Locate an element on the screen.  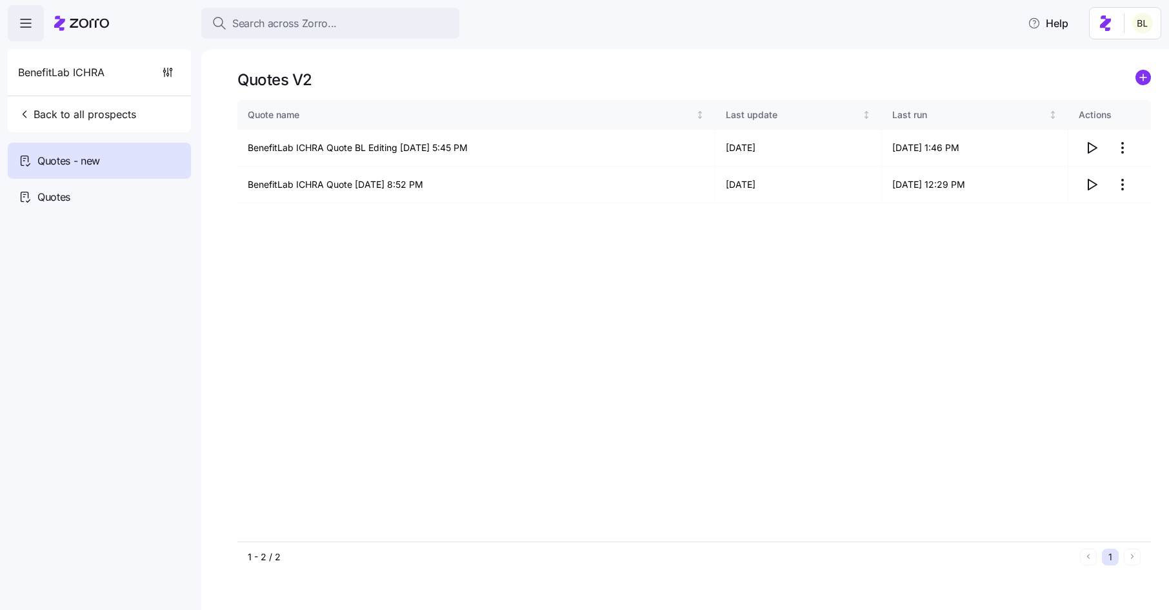
div: Last update is located at coordinates (793, 115).